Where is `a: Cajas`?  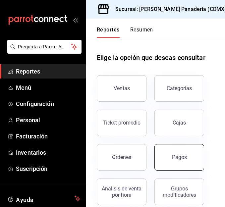 a: Cajas is located at coordinates (180, 123).